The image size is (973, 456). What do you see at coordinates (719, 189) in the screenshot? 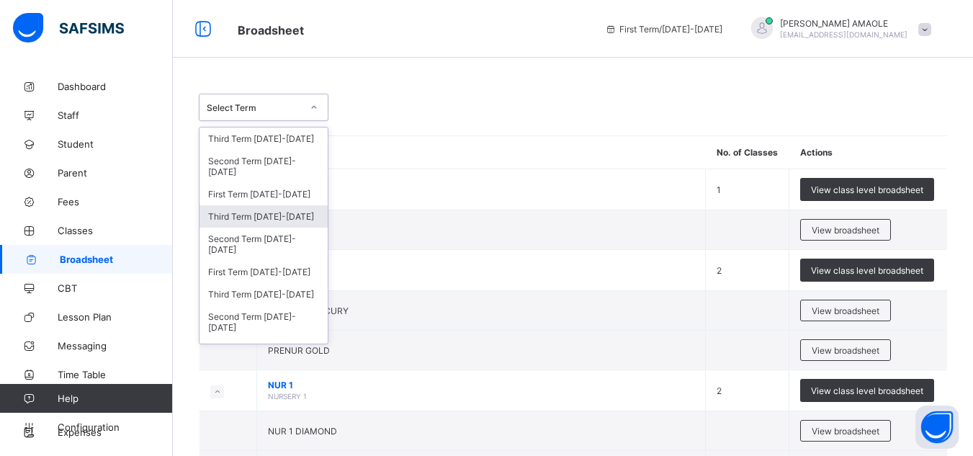
I see `span: 1` at bounding box center [719, 189].